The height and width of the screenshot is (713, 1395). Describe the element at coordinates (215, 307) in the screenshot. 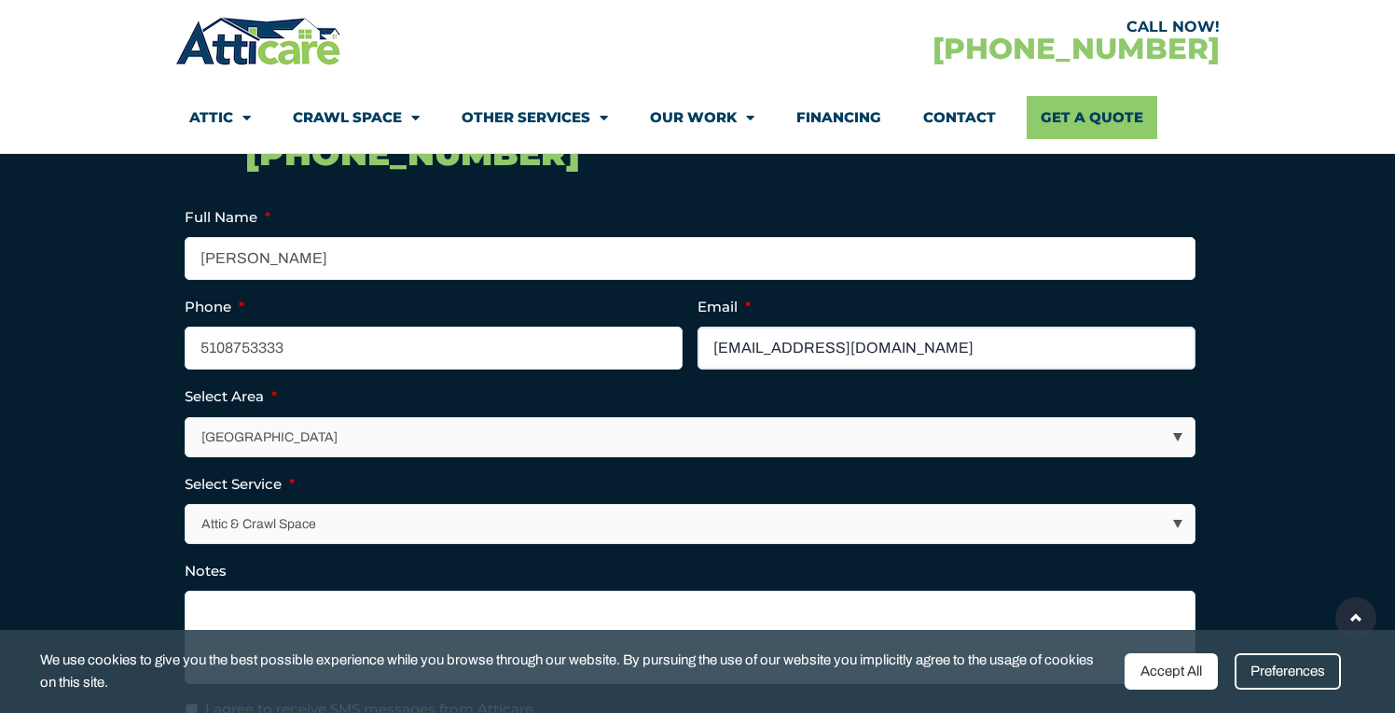

I see `label: Phone` at that location.